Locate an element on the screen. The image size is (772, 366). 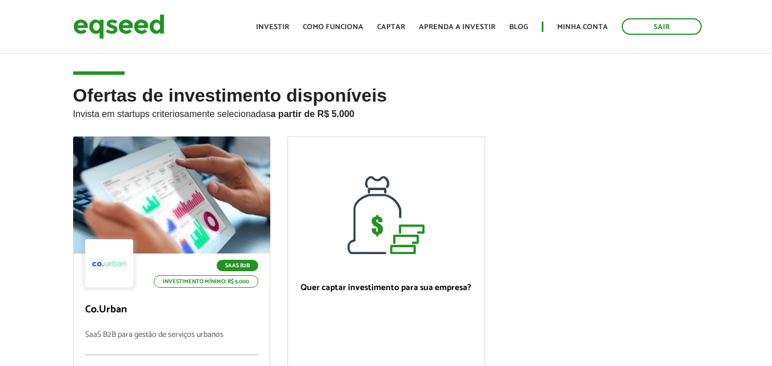
p: Quer captar investimento para sua empresa? is located at coordinates (386, 288).